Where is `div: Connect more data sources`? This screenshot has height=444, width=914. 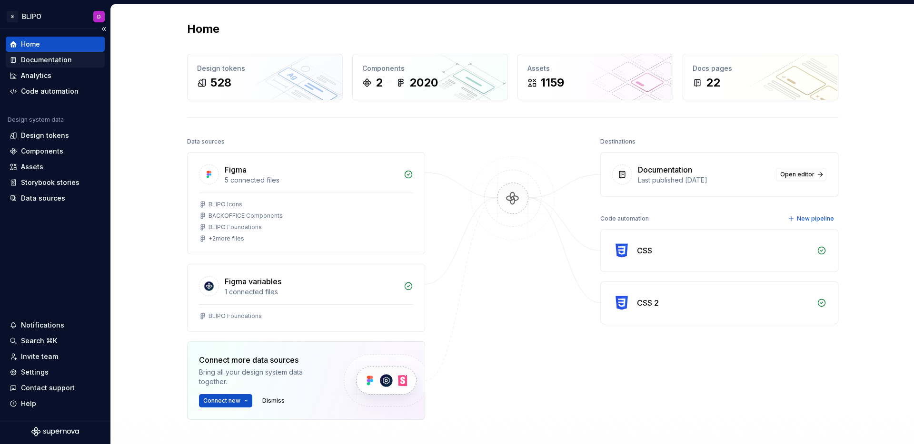 div: Connect more data sources is located at coordinates (263, 360).